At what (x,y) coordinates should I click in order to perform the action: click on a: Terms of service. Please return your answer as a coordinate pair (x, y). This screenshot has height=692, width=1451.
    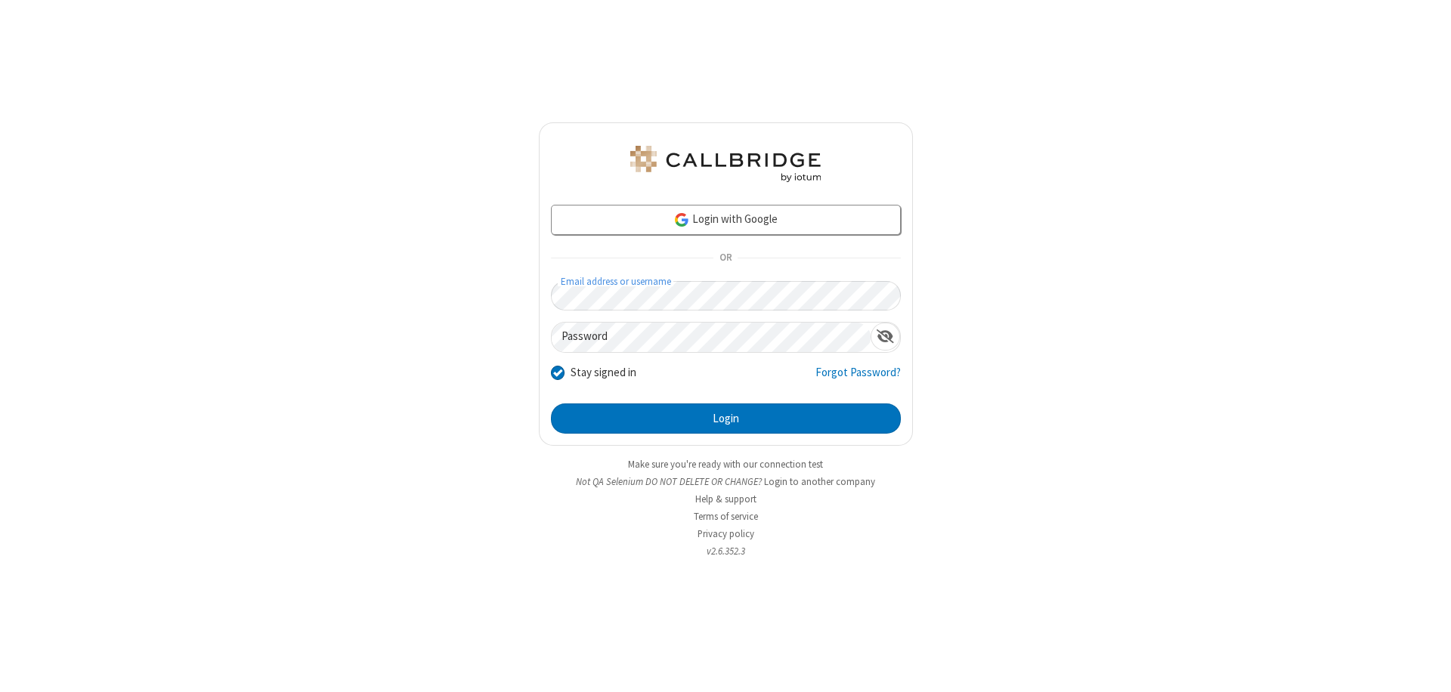
    Looking at the image, I should click on (726, 516).